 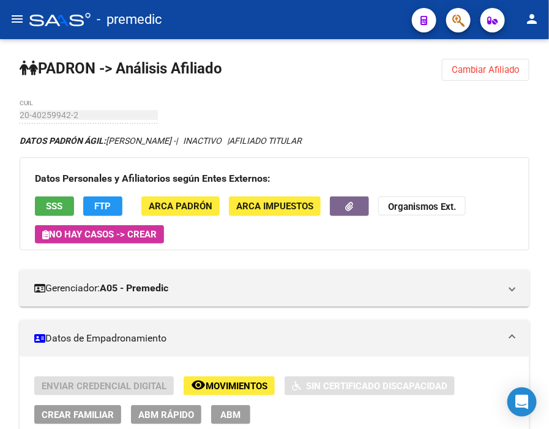 I want to click on span: ARCA Padrón, so click(x=181, y=207).